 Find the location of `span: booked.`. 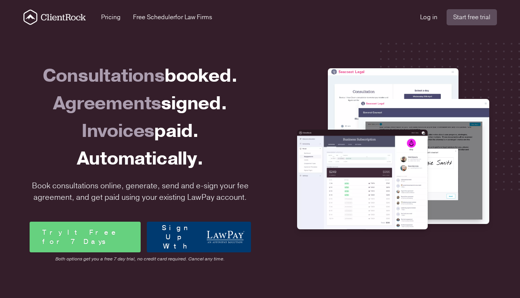

span: booked. is located at coordinates (201, 76).